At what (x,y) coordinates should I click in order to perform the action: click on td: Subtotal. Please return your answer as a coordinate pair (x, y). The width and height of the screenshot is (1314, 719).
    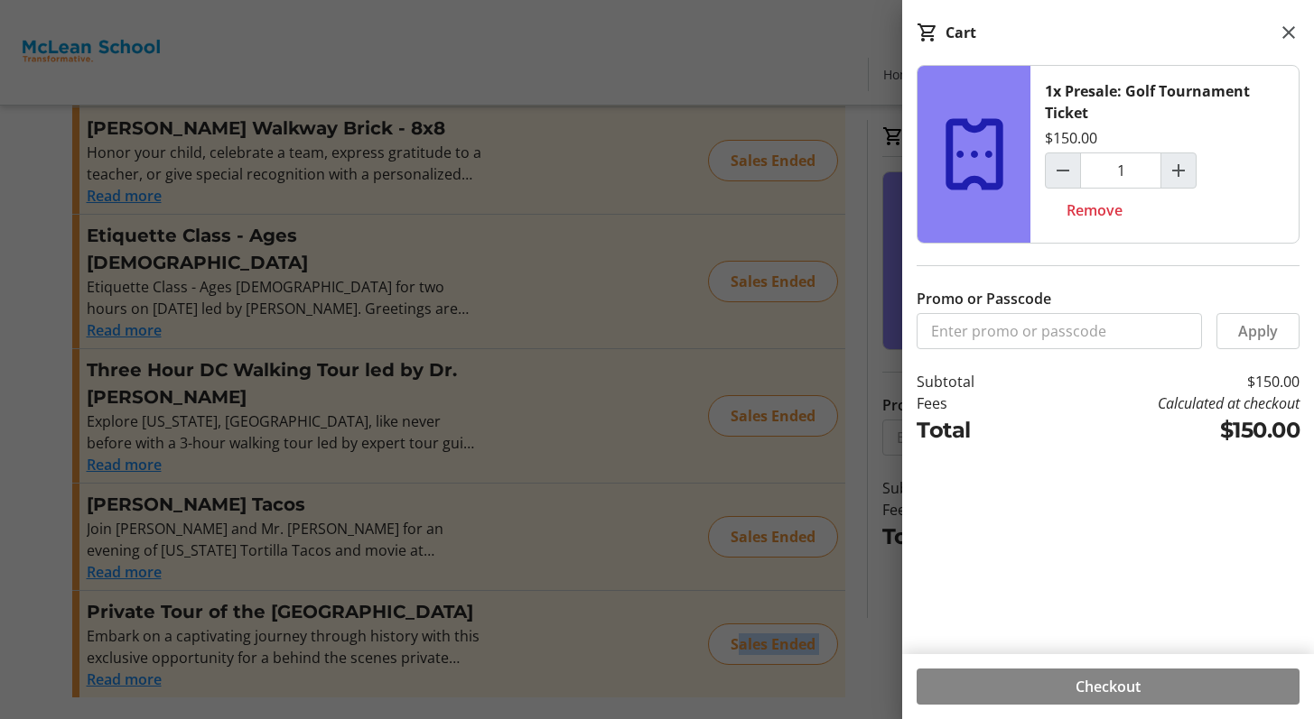
    Looking at the image, I should click on (971, 382).